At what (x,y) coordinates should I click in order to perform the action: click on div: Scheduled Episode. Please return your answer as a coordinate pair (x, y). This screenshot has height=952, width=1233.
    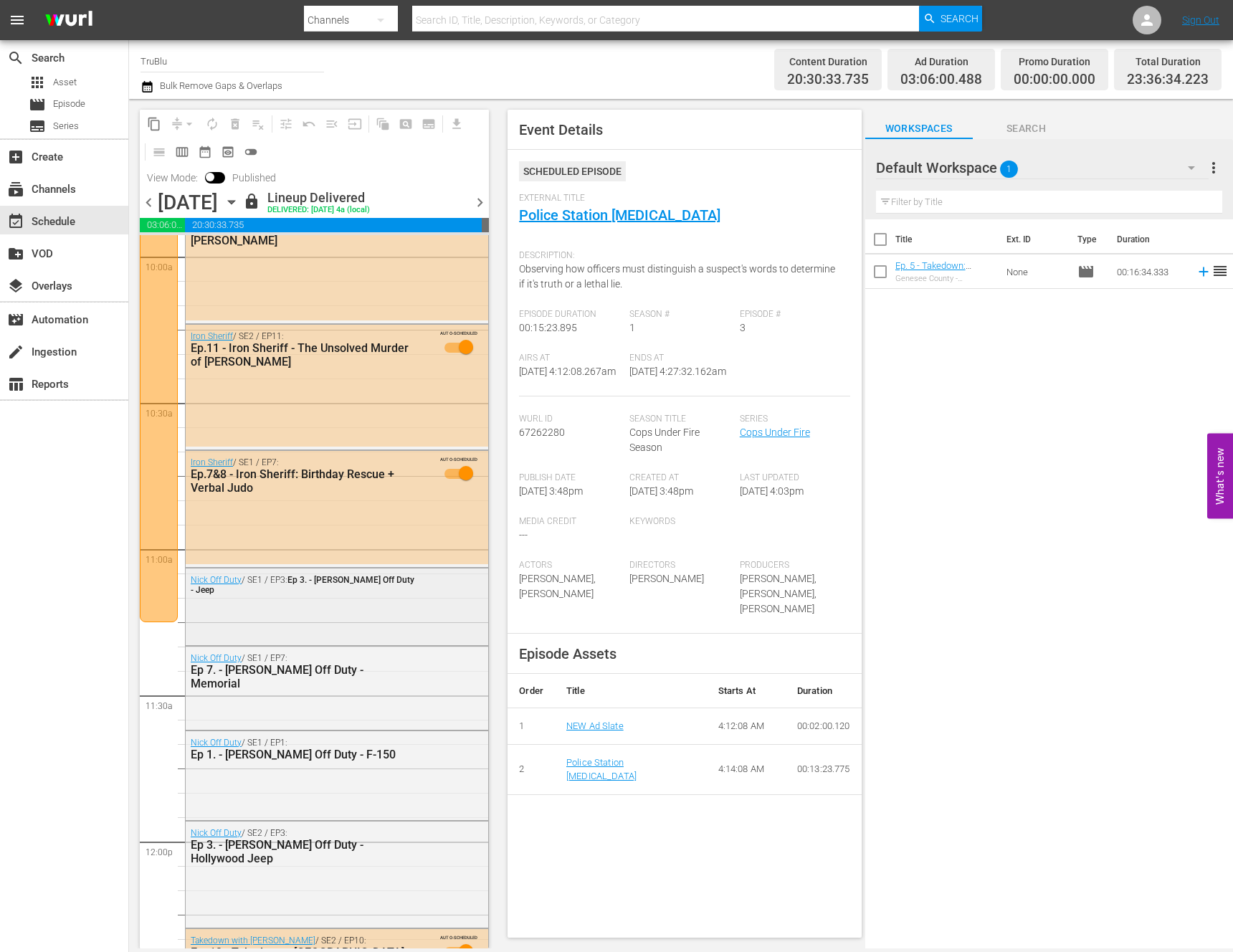
    Looking at the image, I should click on (572, 171).